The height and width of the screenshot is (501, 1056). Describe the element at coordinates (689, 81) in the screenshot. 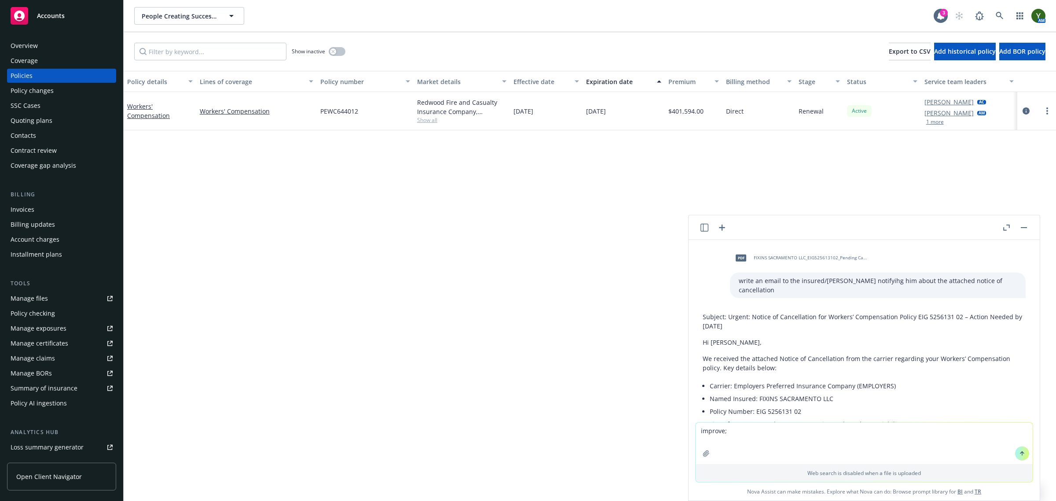

I see `div: Premium` at that location.